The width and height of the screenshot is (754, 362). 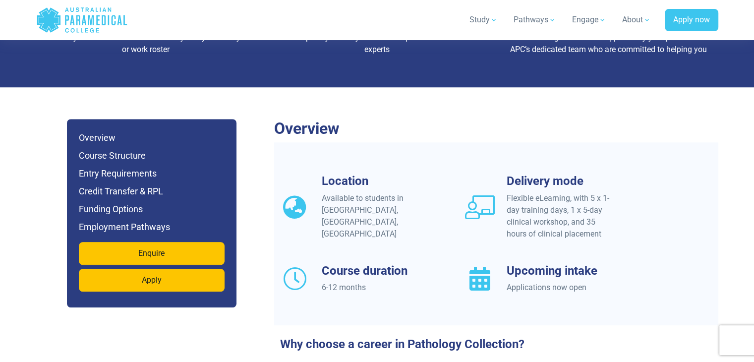 What do you see at coordinates (146, 44) in the screenshot?
I see `p: Choose your own schedule and fit study into your lifestyle or work roster` at bounding box center [146, 44].